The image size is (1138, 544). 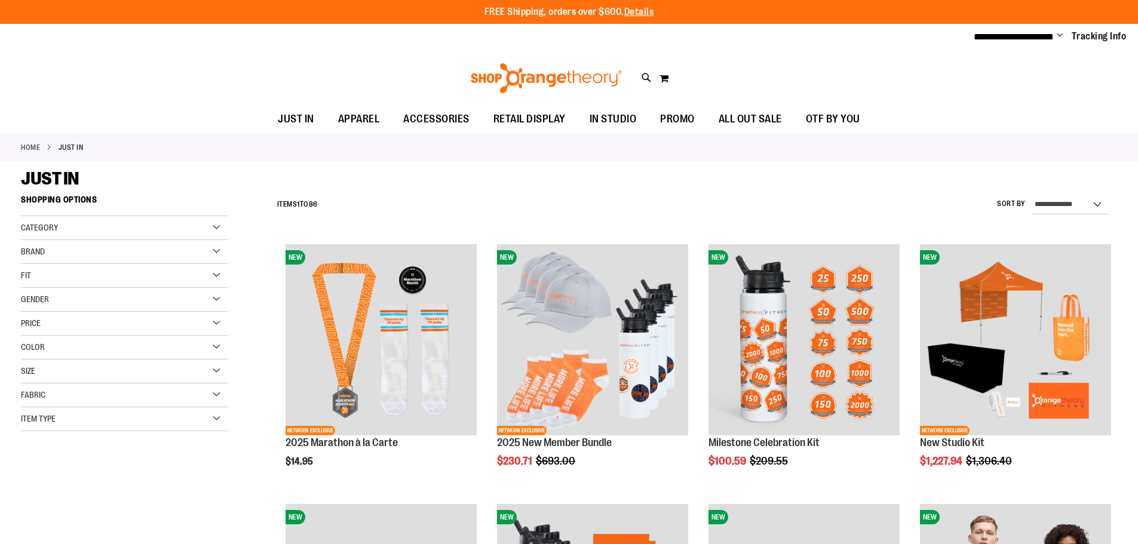 What do you see at coordinates (804, 340) in the screenshot?
I see `img: Milestone Celebration Kit` at bounding box center [804, 340].